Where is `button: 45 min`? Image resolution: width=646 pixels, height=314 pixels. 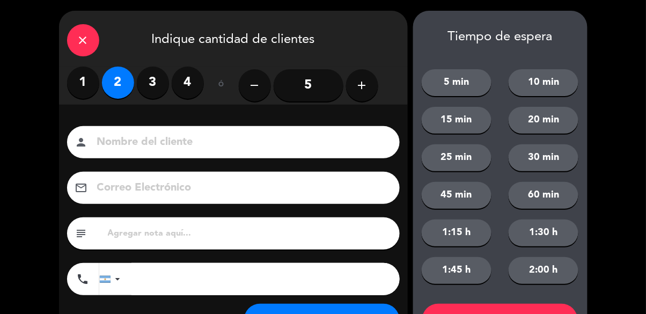
button: 45 min is located at coordinates (457, 195).